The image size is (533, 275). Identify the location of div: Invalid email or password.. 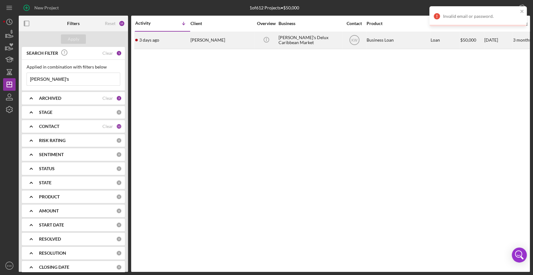
(481, 16).